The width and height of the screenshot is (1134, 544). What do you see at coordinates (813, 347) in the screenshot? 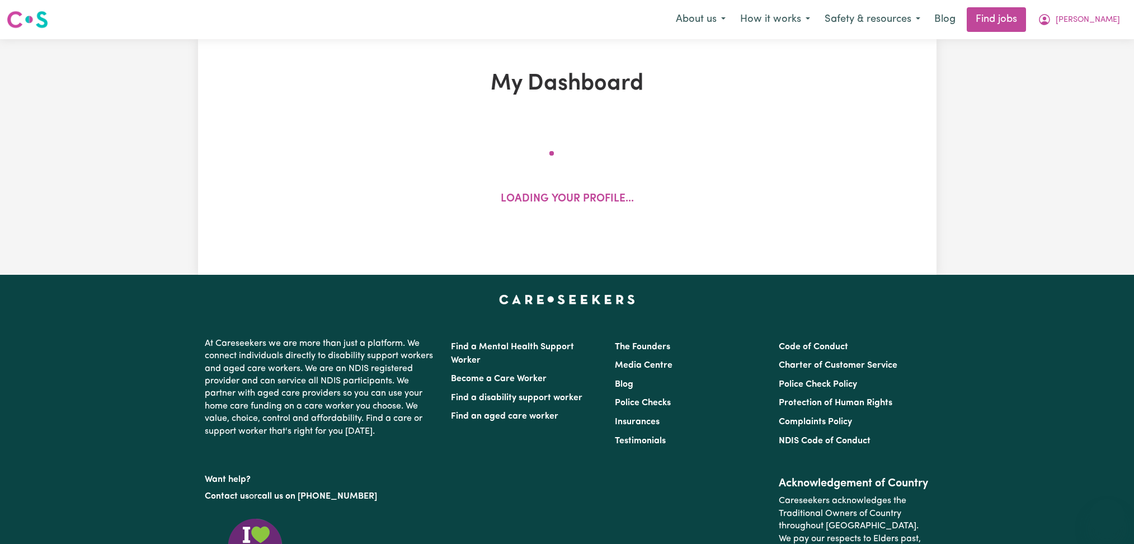
I see `a: Code of Conduct` at bounding box center [813, 347].